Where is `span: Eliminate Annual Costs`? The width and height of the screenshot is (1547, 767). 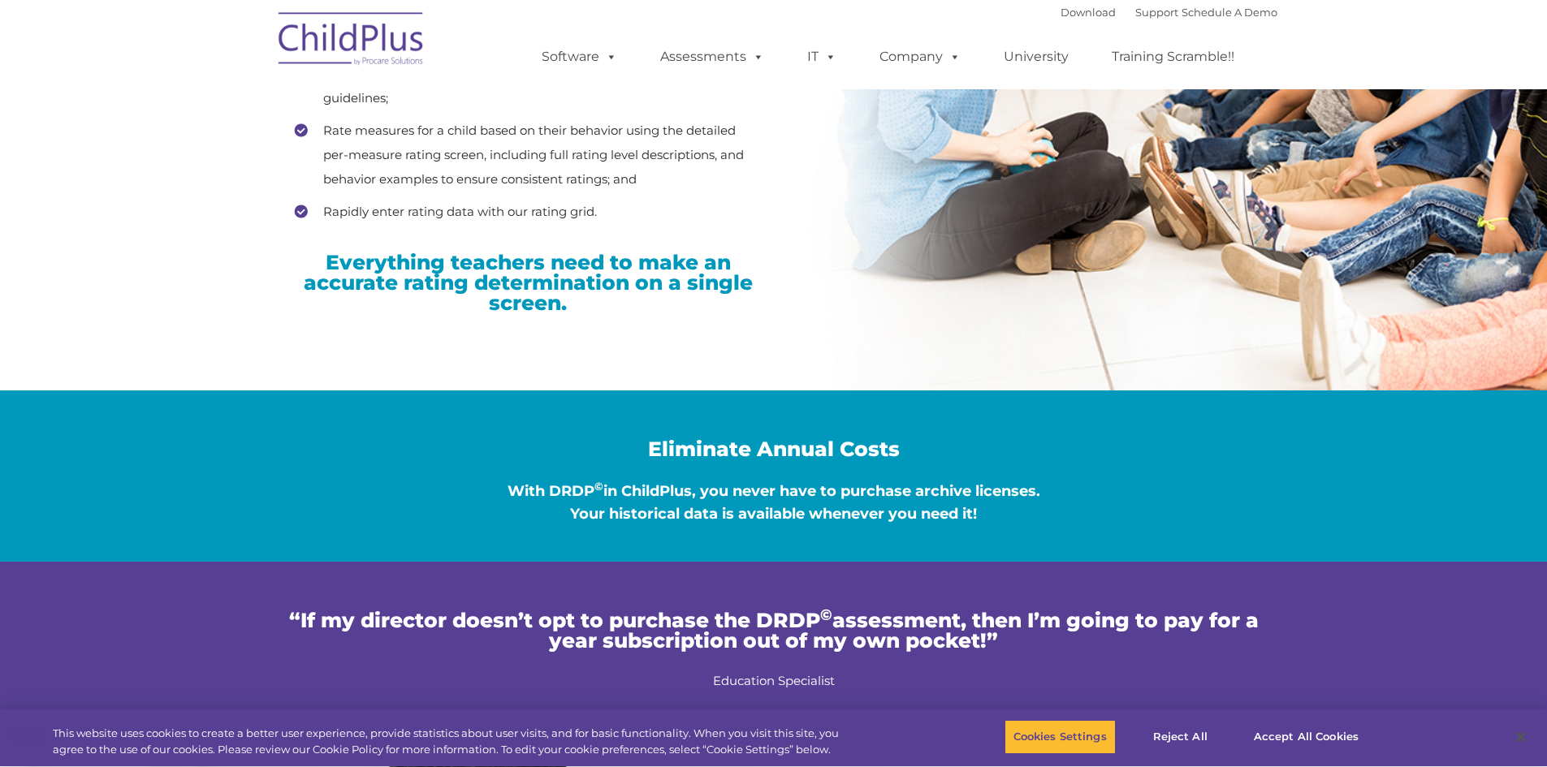 span: Eliminate Annual Costs is located at coordinates (774, 449).